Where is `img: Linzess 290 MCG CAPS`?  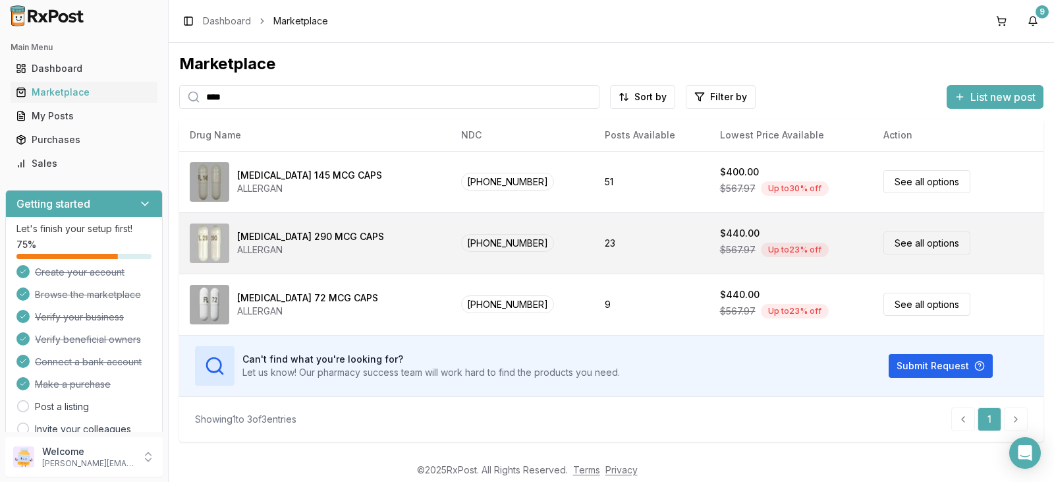
img: Linzess 290 MCG CAPS is located at coordinates (210, 243).